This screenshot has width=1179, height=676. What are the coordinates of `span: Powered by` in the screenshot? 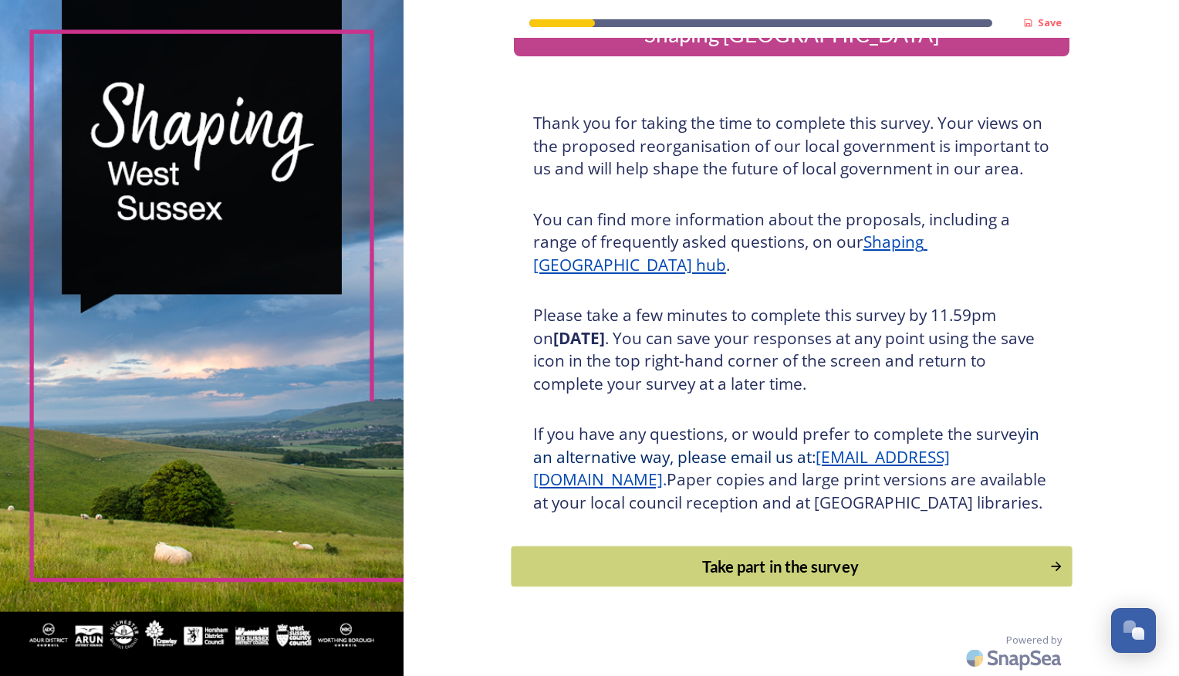 It's located at (1034, 640).